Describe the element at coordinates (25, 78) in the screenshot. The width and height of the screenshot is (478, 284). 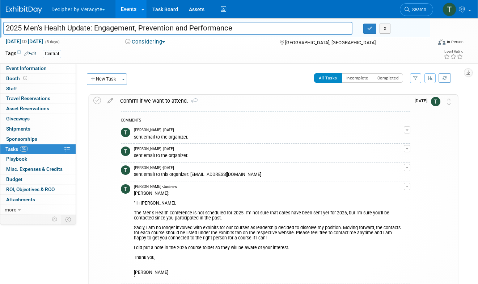
I see `span: Booth not reserved yet` at that location.